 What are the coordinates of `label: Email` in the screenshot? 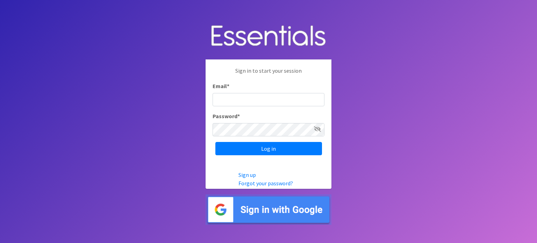 It's located at (221, 86).